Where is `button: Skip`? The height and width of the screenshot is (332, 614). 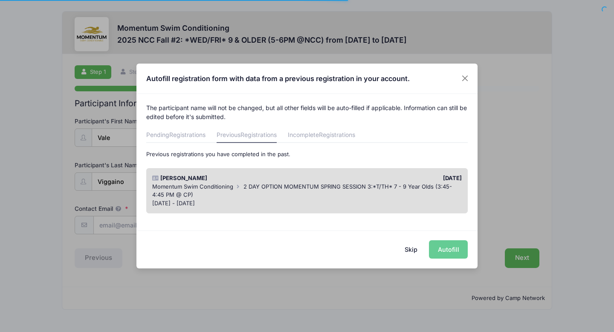
button: Skip is located at coordinates (411, 249).